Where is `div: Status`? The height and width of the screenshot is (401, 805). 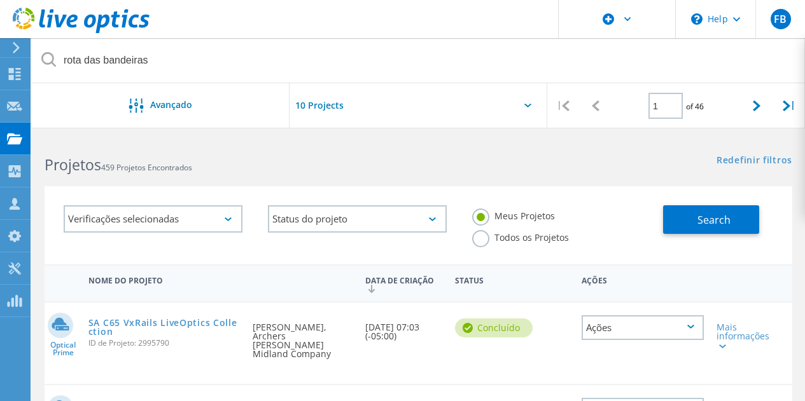 div: Status is located at coordinates (482, 279).